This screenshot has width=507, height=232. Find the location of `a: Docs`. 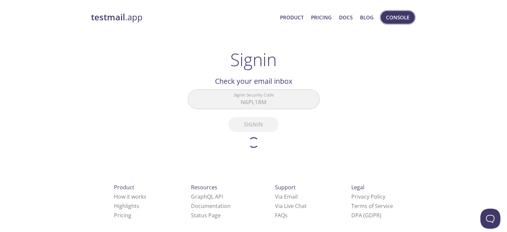

a: Docs is located at coordinates (345, 17).